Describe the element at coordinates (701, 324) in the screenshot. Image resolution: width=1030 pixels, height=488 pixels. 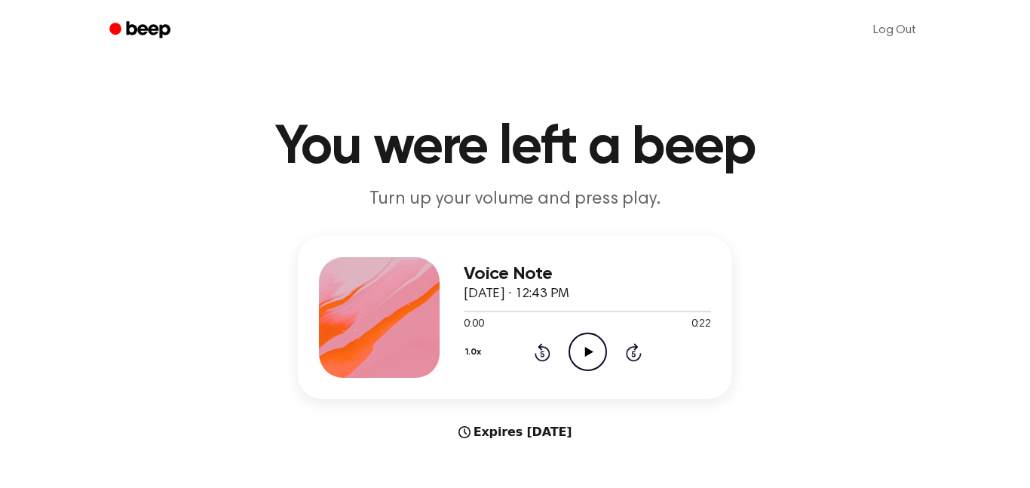
I see `span: 0:22` at that location.